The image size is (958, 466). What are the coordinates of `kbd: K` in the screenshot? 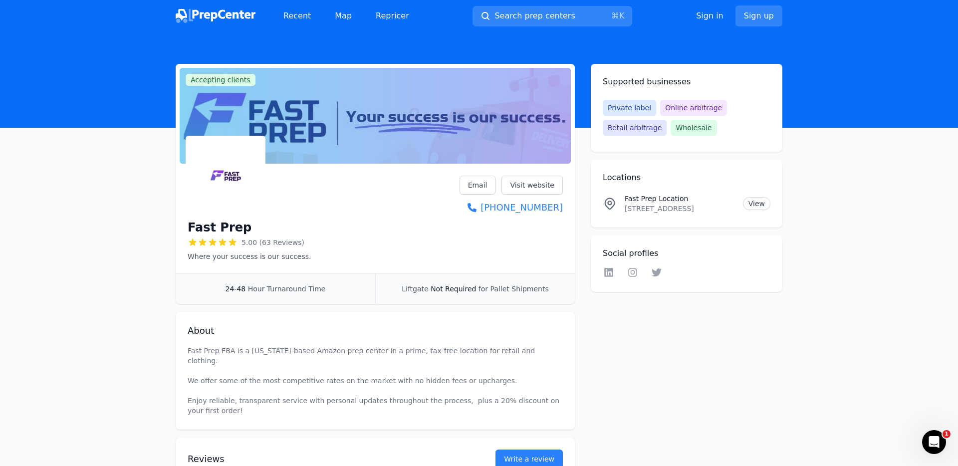 It's located at (622, 15).